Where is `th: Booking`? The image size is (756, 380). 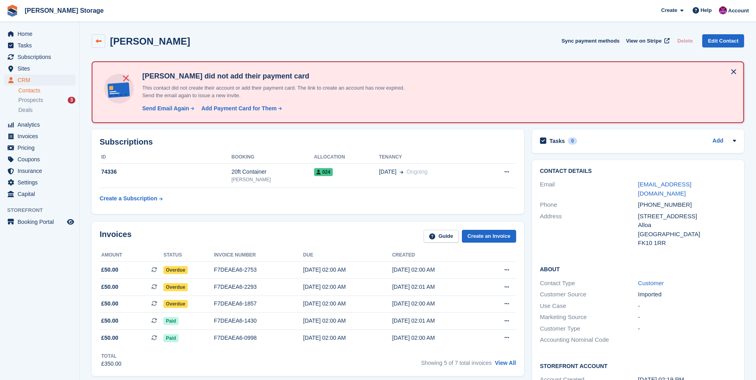 th: Booking is located at coordinates (273, 157).